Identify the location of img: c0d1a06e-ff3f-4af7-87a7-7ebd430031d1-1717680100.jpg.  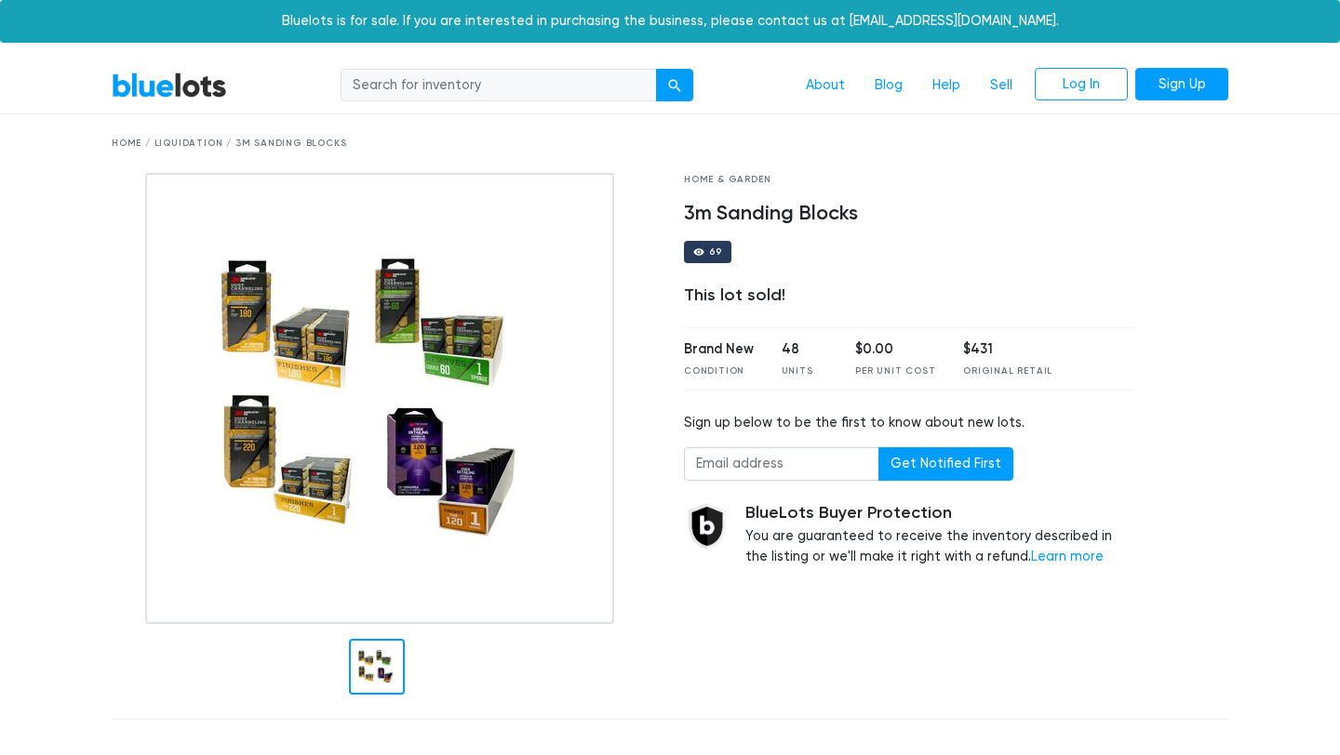
(380, 398).